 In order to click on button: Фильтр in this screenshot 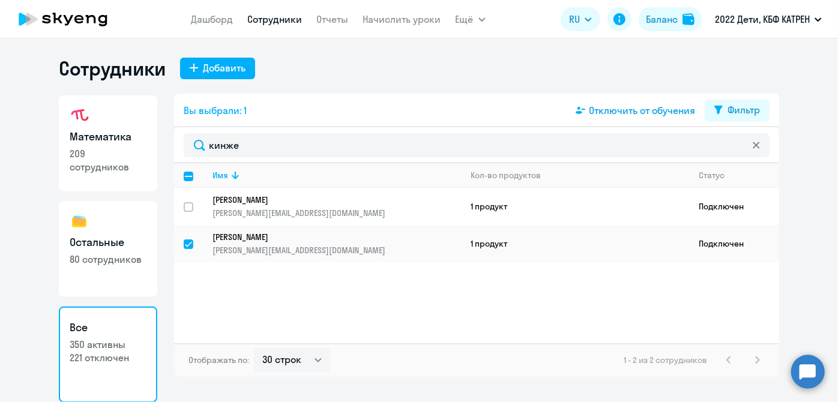, I will do `click(737, 110)`.